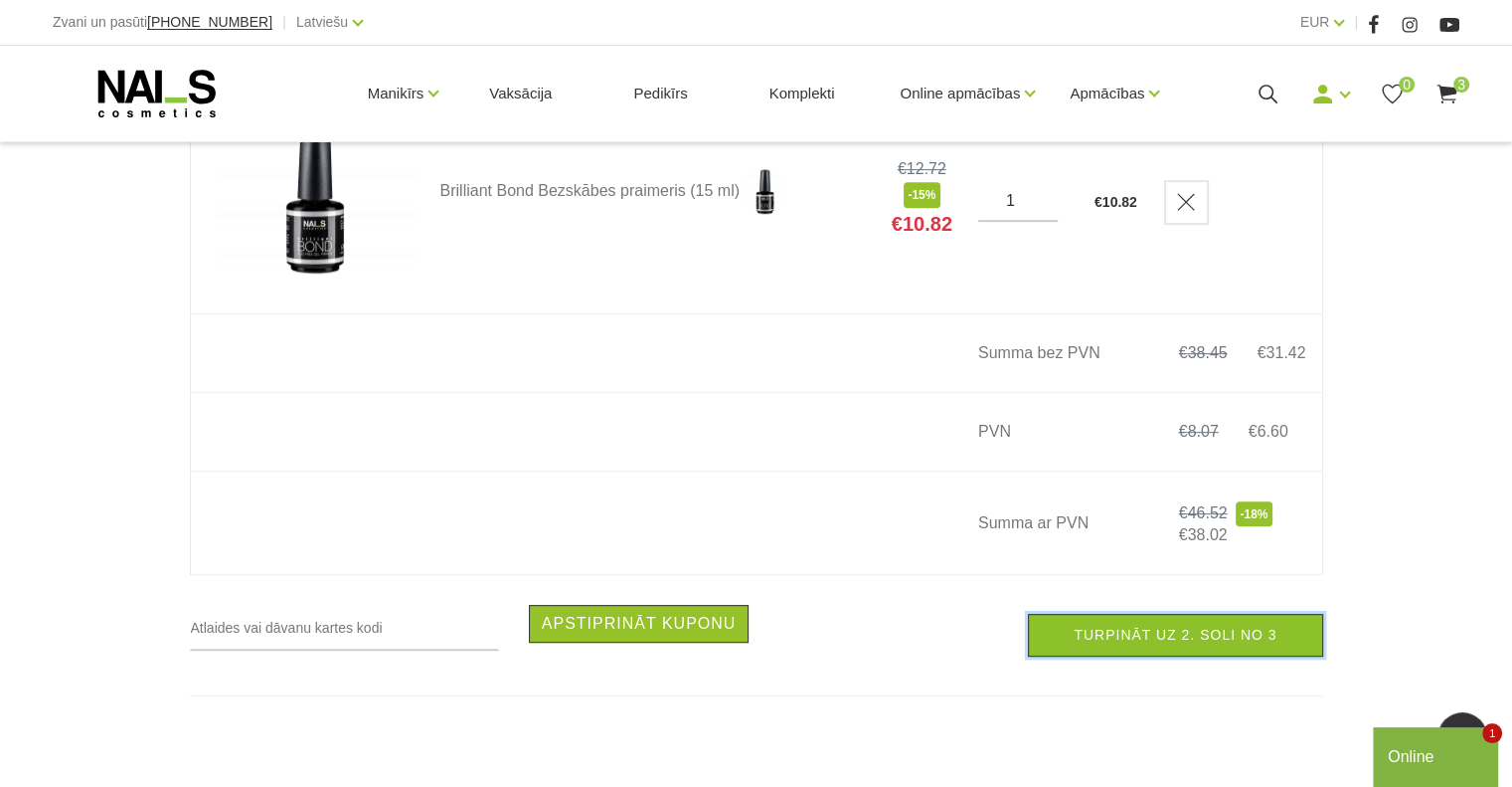 The width and height of the screenshot is (1512, 787). What do you see at coordinates (765, 192) in the screenshot?
I see `img: Bezskābes saķeres kārta nagiem. Skābi nesaturošs līdzeklis, kas nodrošina lielisku dabīgā naga sa...` at bounding box center [765, 192].